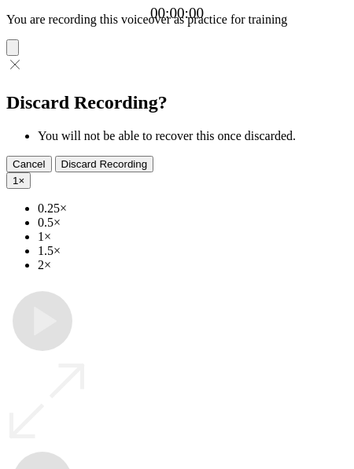 This screenshot has height=469, width=354. What do you see at coordinates (105, 164) in the screenshot?
I see `button: Discard Recording` at bounding box center [105, 164].